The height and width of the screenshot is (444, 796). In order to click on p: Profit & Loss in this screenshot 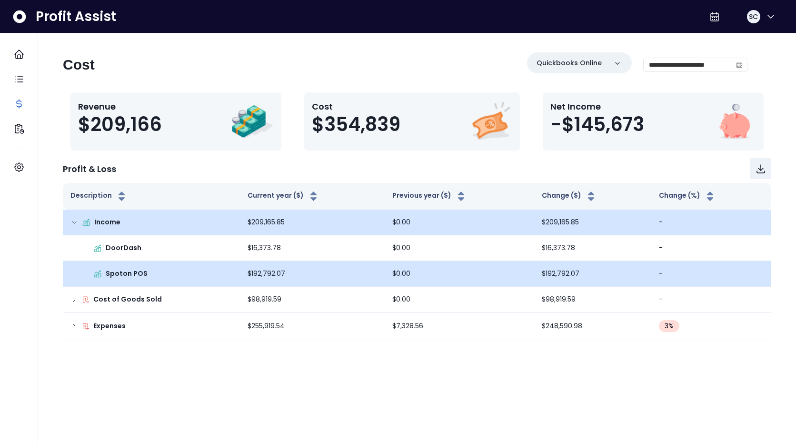, I will do `click(90, 169)`.